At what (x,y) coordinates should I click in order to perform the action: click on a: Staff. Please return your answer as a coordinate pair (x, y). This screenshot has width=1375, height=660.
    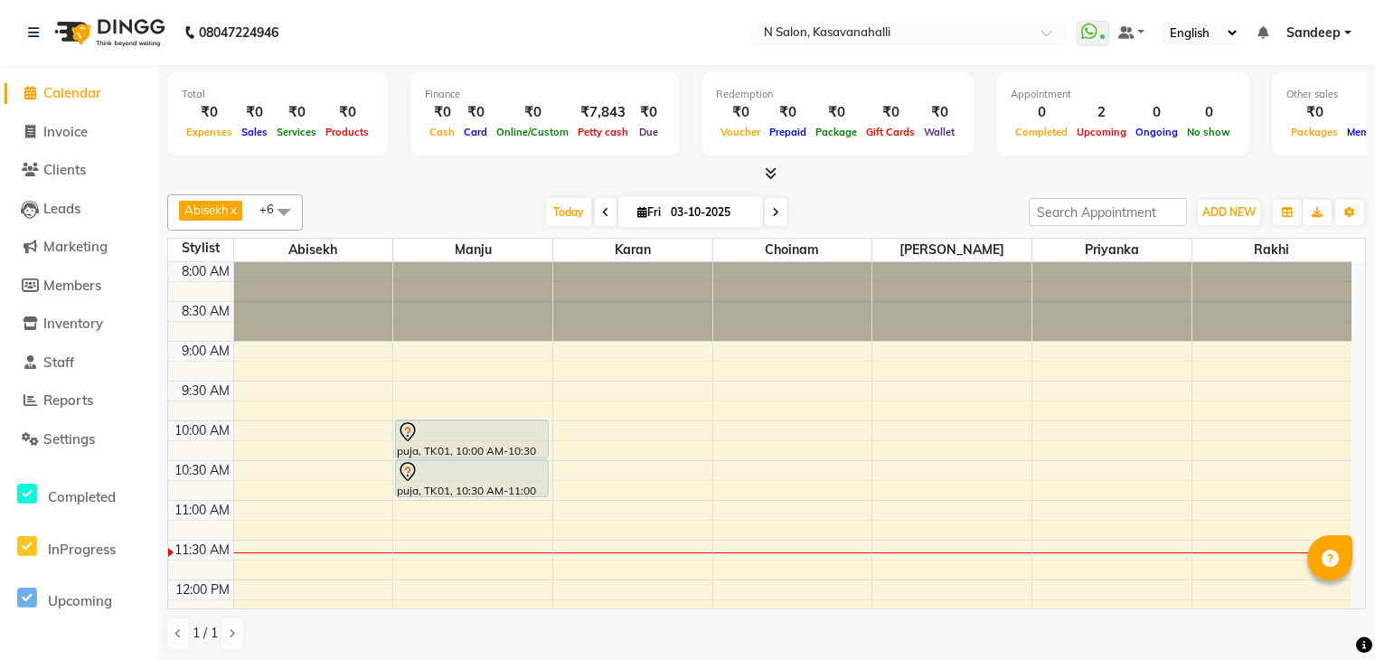
    Looking at the image, I should click on (79, 362).